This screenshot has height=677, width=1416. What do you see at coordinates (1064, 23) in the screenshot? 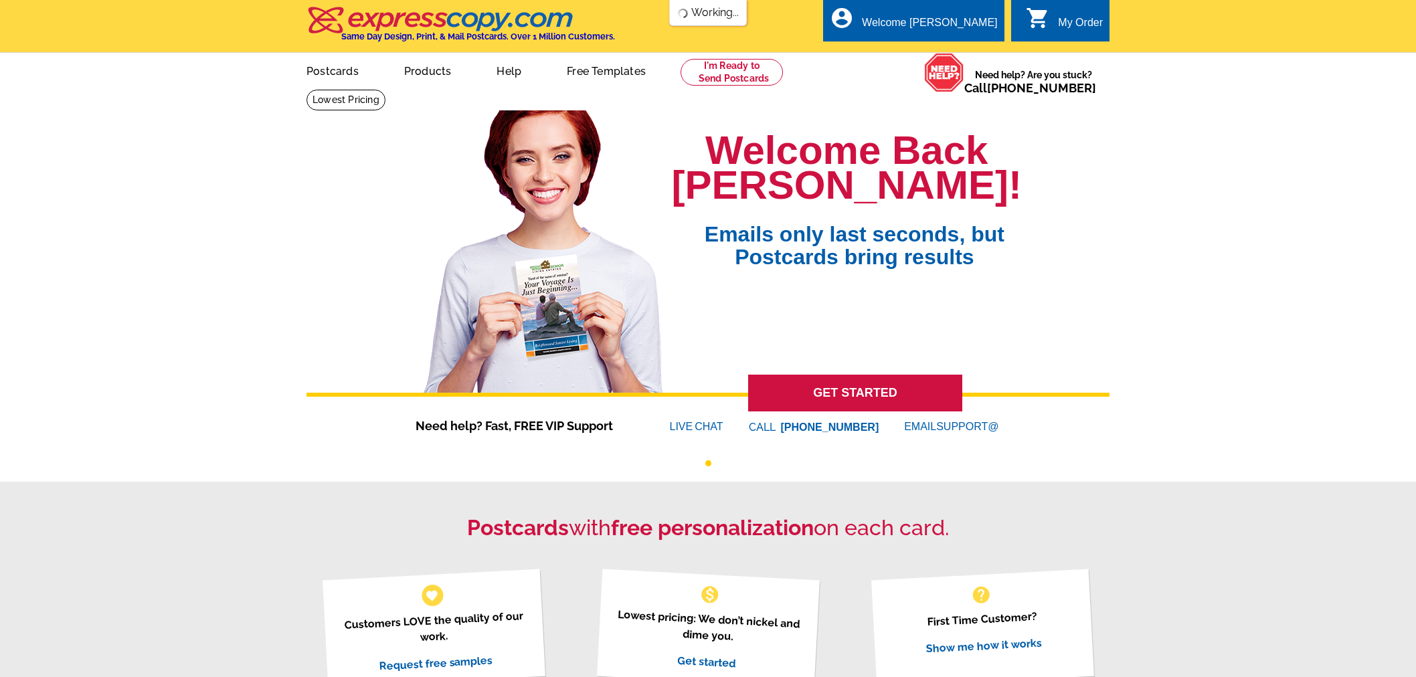
I see `a: shopping_cart My Order` at bounding box center [1064, 23].